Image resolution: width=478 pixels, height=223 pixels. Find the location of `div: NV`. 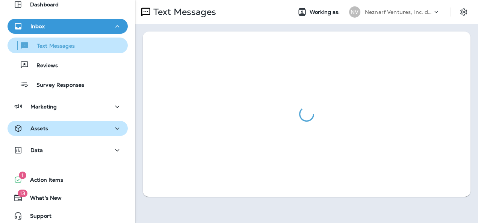

div: NV is located at coordinates (355, 12).